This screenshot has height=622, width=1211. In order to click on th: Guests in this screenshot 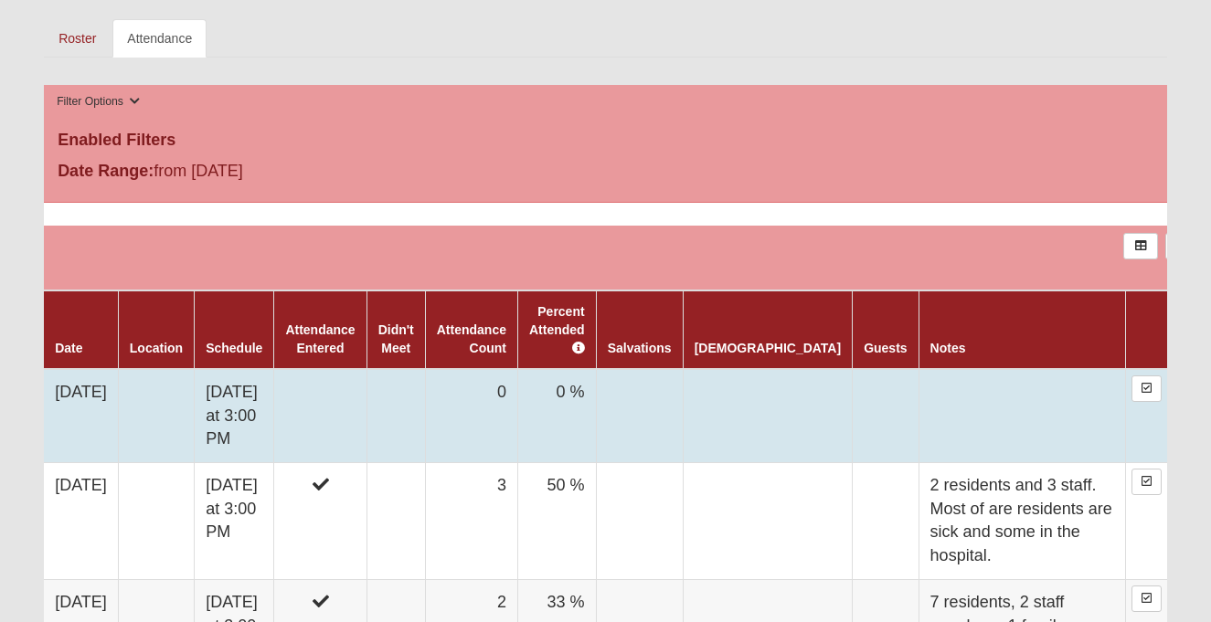, I will do `click(885, 330)`.